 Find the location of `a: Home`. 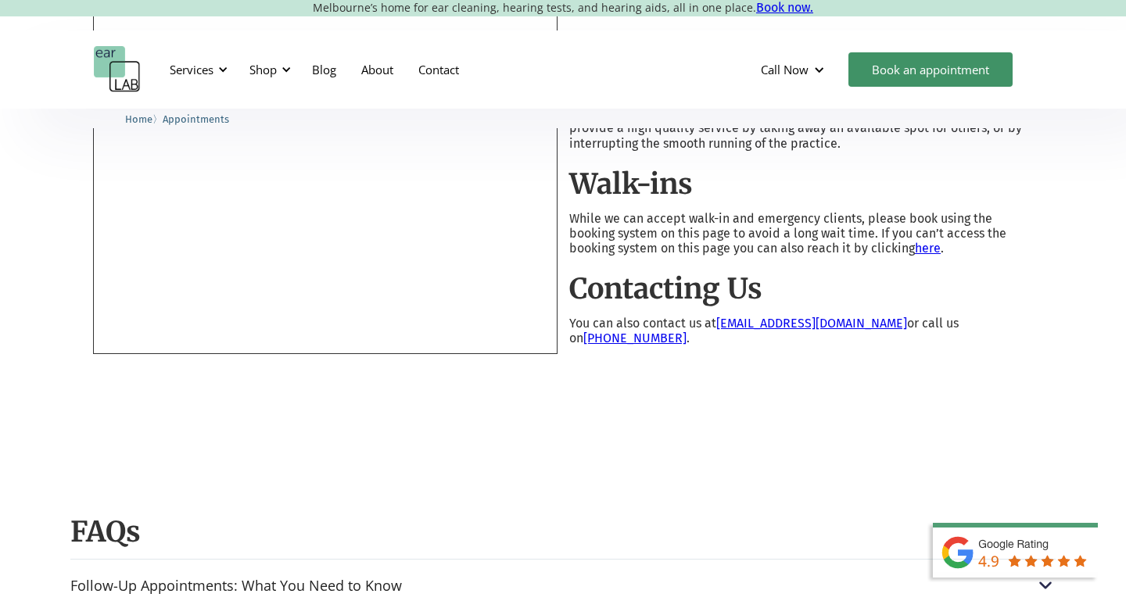

a: Home is located at coordinates (138, 118).